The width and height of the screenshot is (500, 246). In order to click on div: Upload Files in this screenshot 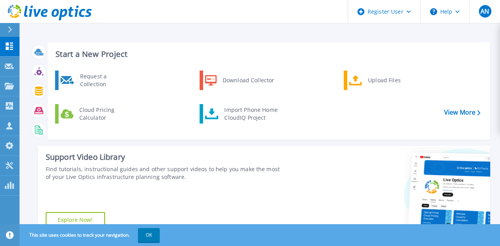, I will do `click(393, 80)`.